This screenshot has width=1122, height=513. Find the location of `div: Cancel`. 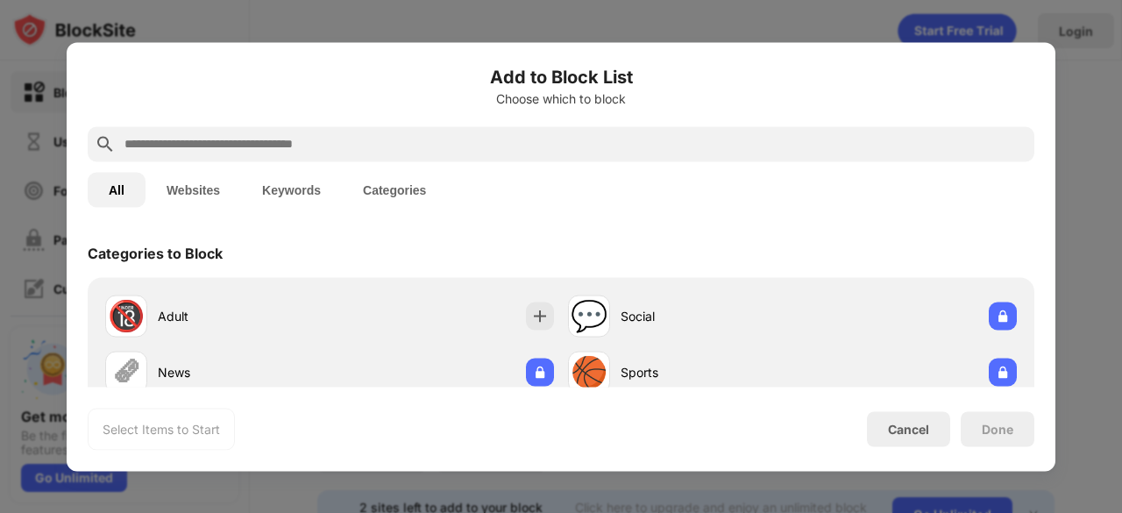

div: Cancel is located at coordinates (908, 429).